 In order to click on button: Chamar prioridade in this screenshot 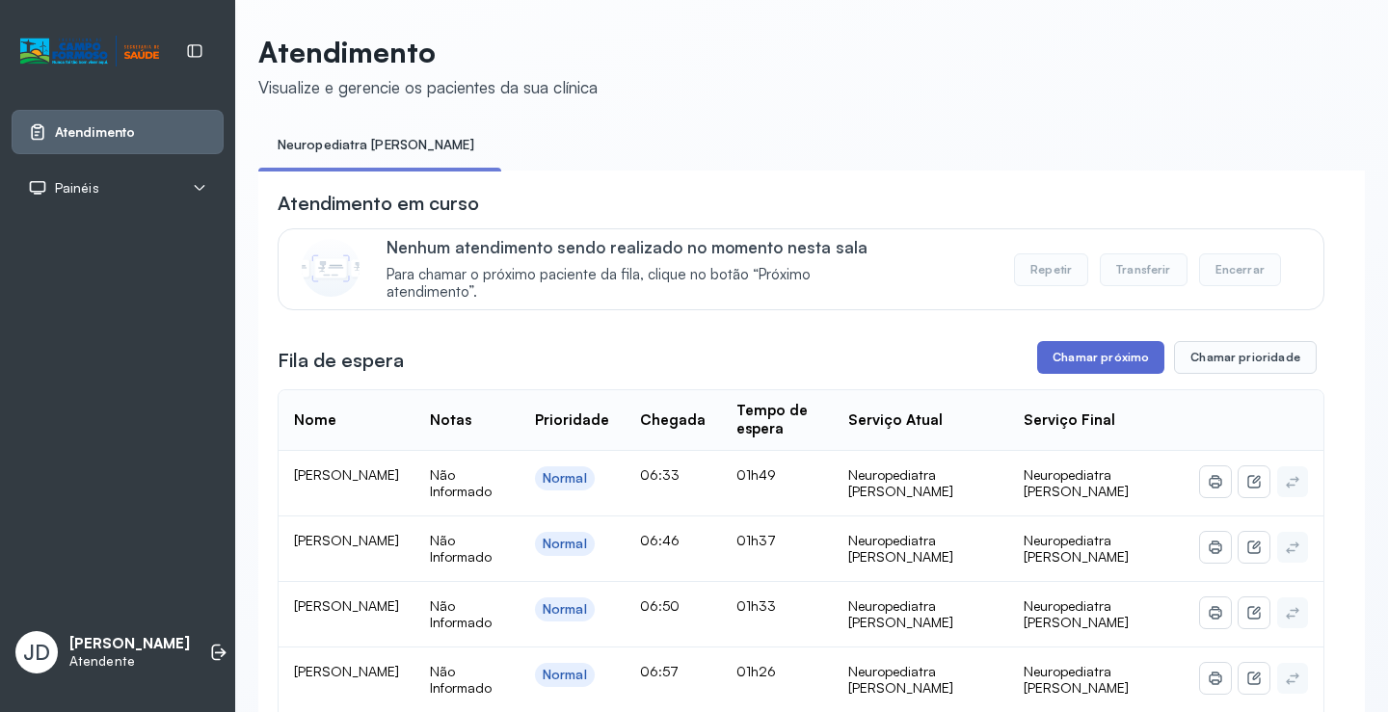, I will do `click(1246, 358)`.